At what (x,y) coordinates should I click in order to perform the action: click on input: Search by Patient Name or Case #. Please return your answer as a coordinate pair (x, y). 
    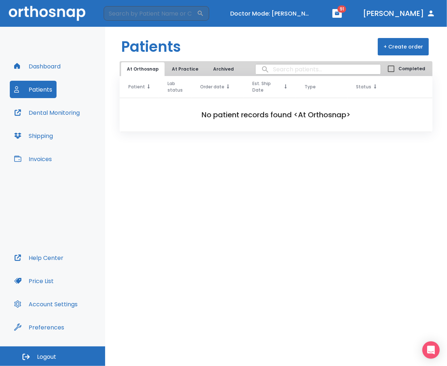
    Looking at the image, I should click on (150, 13).